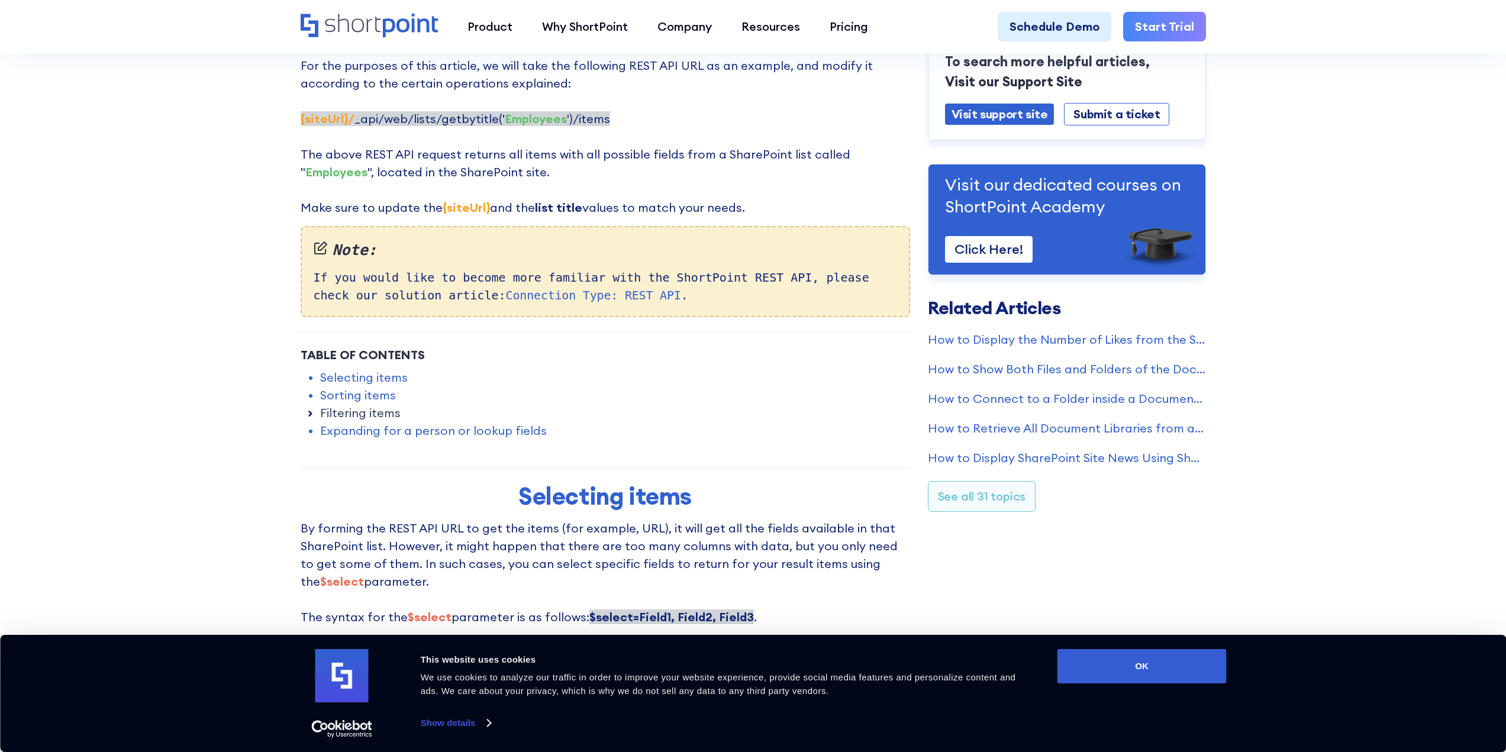  I want to click on a: Filtering items, so click(360, 413).